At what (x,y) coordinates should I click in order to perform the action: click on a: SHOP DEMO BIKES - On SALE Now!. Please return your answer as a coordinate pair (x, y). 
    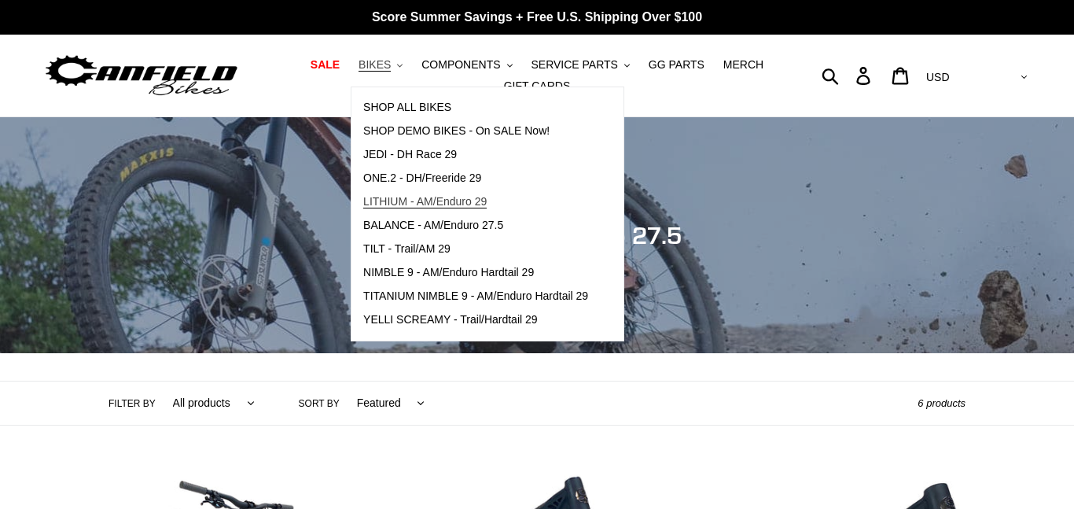
    Looking at the image, I should click on (476, 131).